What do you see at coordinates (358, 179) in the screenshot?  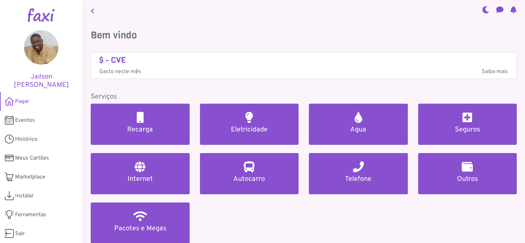 I see `h5: Telefone` at bounding box center [358, 179].